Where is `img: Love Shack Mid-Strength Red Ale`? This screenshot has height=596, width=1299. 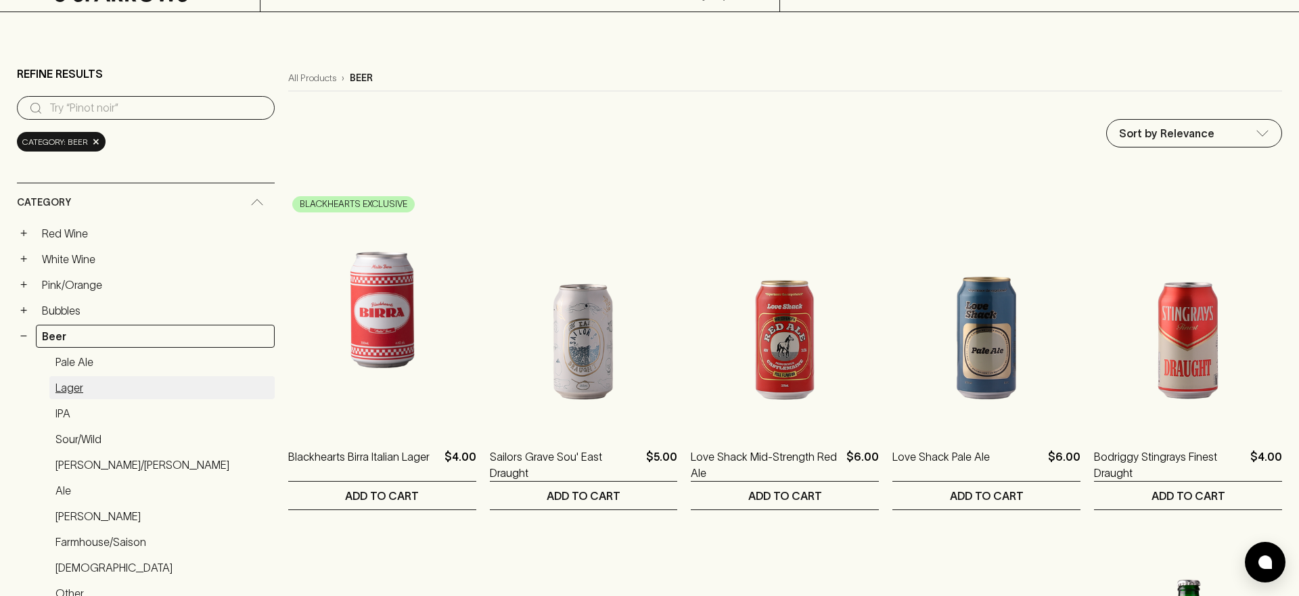
img: Love Shack Mid-Strength Red Ale is located at coordinates (785, 310).